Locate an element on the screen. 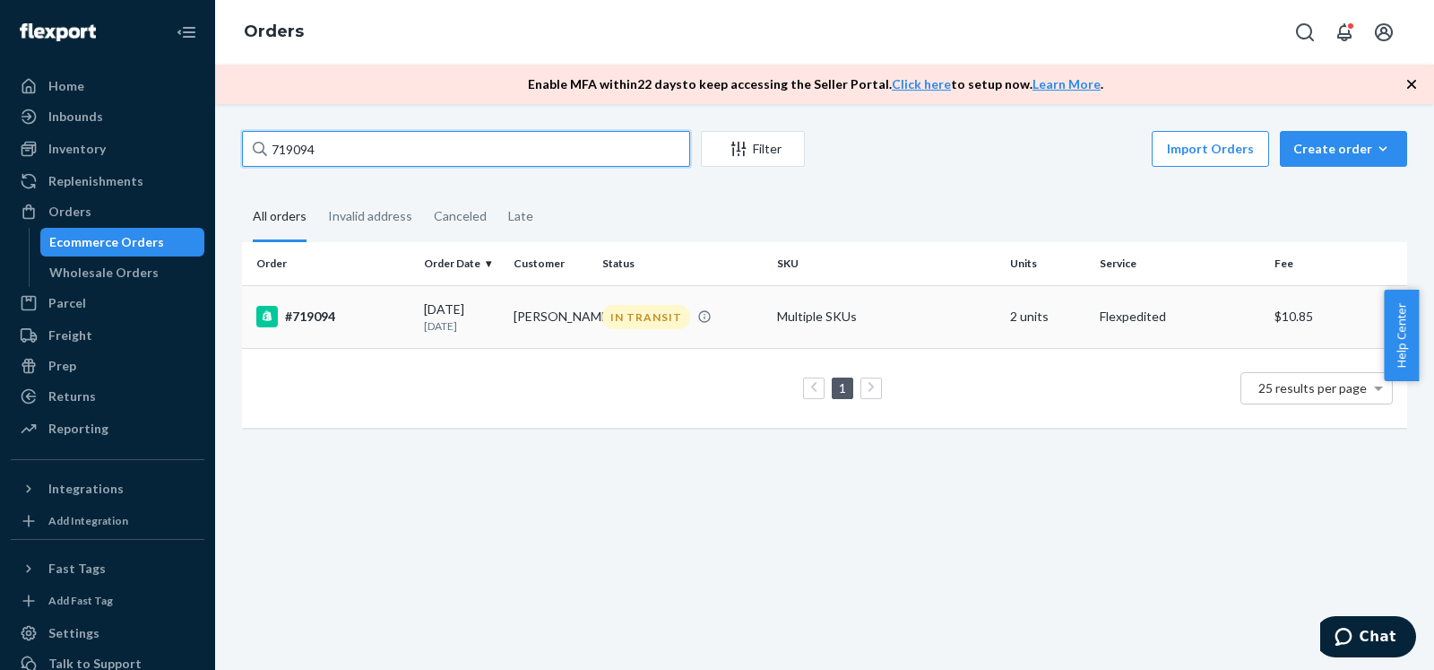 This screenshot has height=670, width=1434. th: Order is located at coordinates (329, 264).